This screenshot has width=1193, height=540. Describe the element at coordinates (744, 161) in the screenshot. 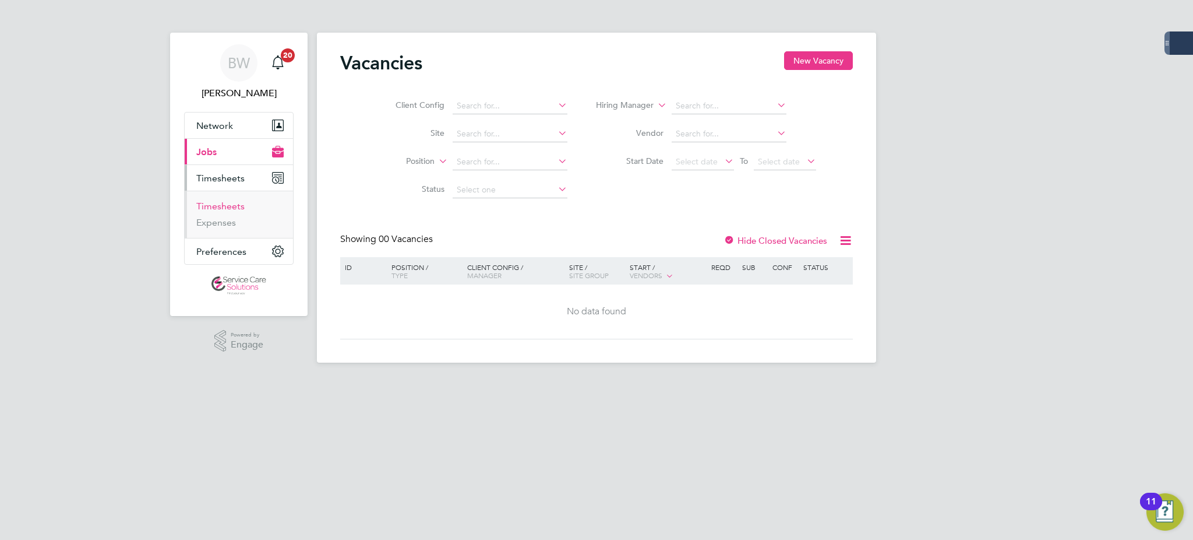

I see `span: To` at that location.